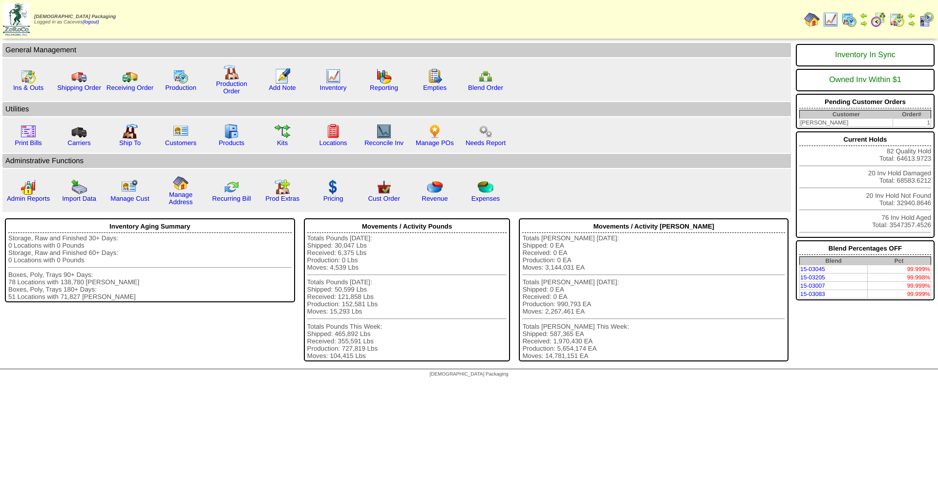  What do you see at coordinates (79, 76) in the screenshot?
I see `img: truck.gif` at bounding box center [79, 76].